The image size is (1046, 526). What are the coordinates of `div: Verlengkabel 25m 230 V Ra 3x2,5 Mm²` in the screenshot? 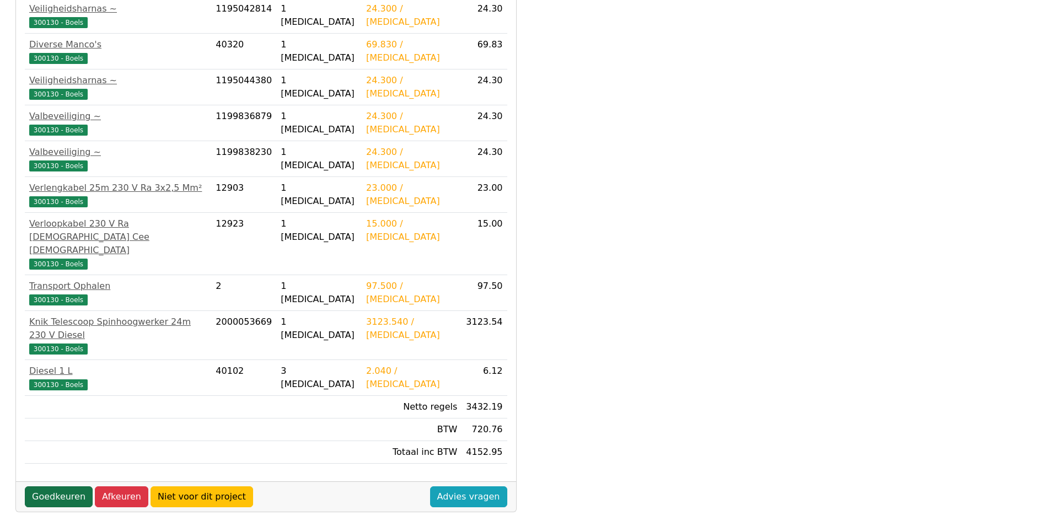 It's located at (118, 188).